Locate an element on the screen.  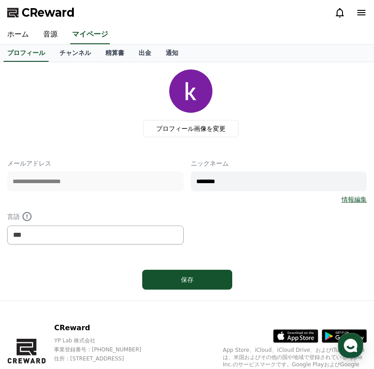
a: 情報編集 is located at coordinates (355, 199).